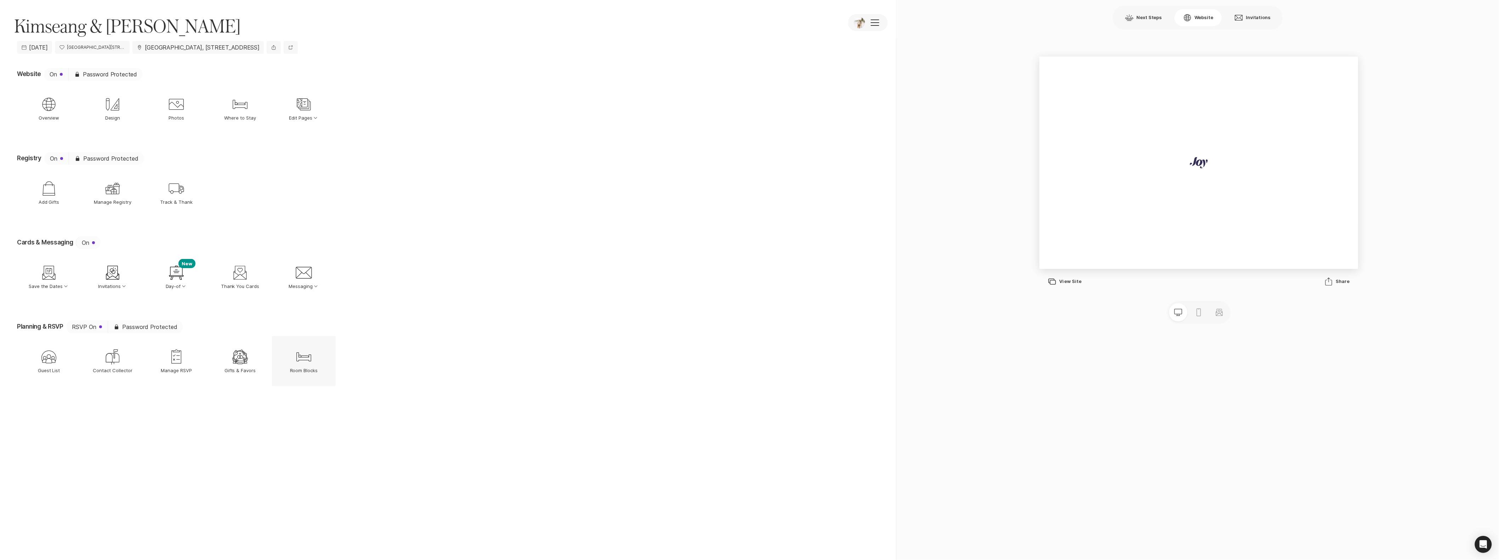  Describe the element at coordinates (176, 357) in the screenshot. I see `div: Manage RSVP` at that location.